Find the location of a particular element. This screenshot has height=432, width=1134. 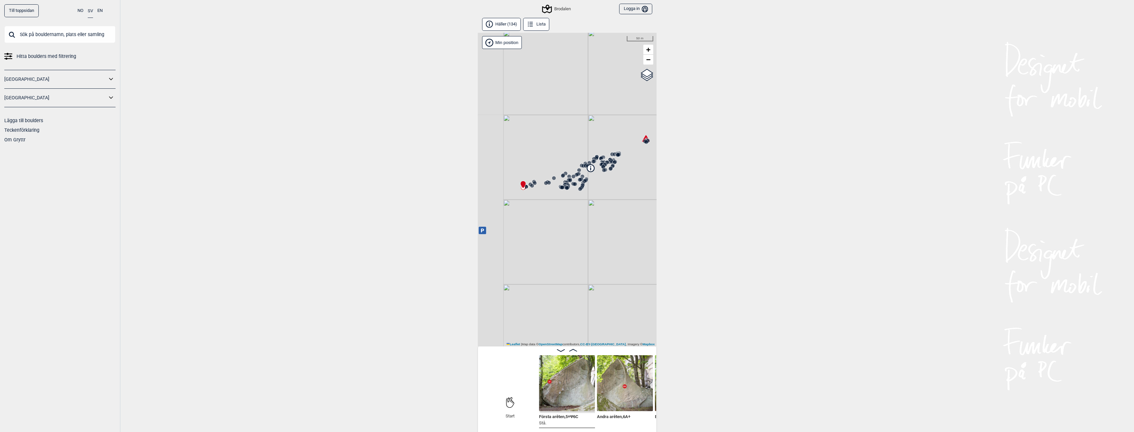

a: Om Gryttr is located at coordinates (15, 140).